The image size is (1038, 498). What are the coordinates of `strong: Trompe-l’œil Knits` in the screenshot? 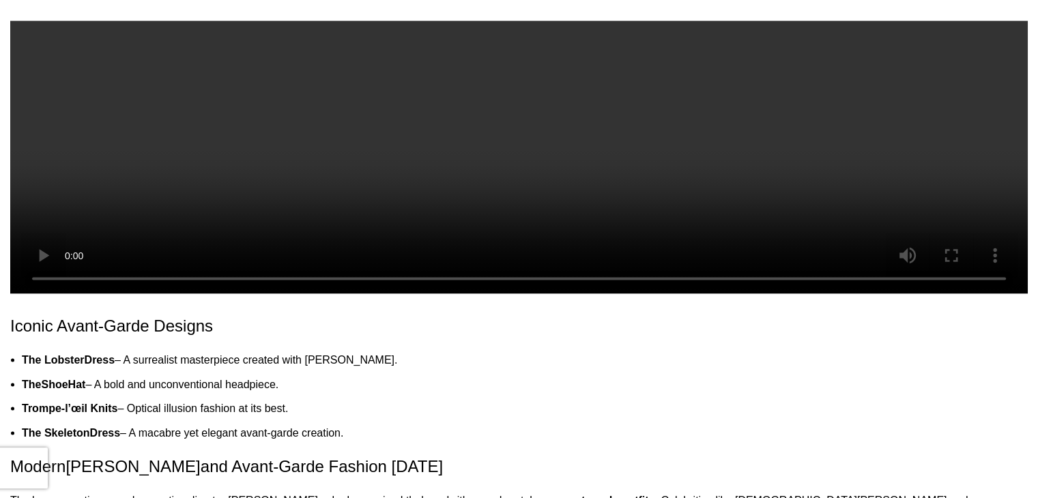 It's located at (70, 408).